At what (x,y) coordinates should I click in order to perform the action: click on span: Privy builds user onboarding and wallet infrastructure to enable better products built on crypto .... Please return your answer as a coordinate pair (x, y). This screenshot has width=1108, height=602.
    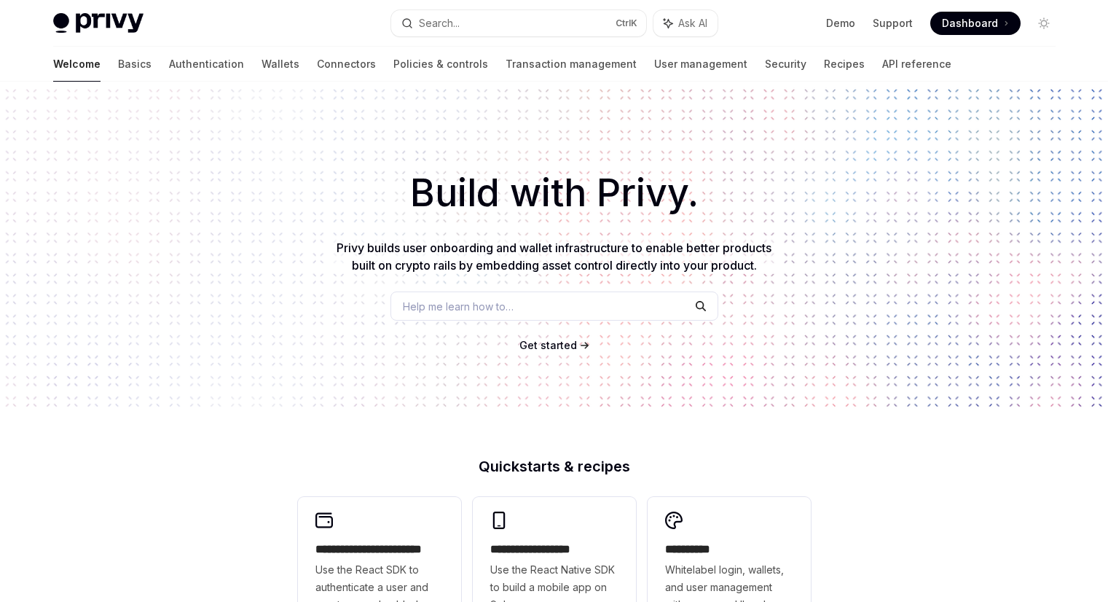
    Looking at the image, I should click on (554, 256).